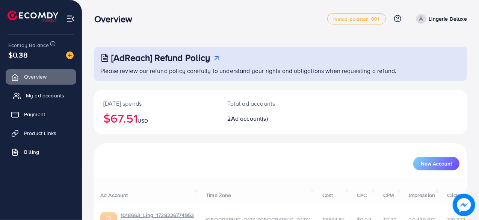 The image size is (479, 220). What do you see at coordinates (33, 16) in the screenshot?
I see `a: logo` at bounding box center [33, 16].